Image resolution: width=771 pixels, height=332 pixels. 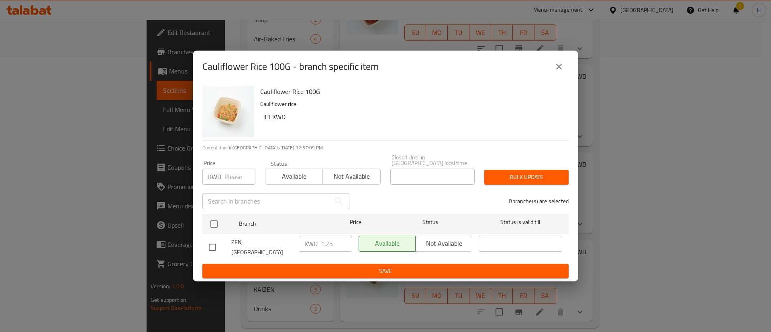 What do you see at coordinates (413, 117) in the screenshot?
I see `h6: 11 KWD` at bounding box center [413, 117].